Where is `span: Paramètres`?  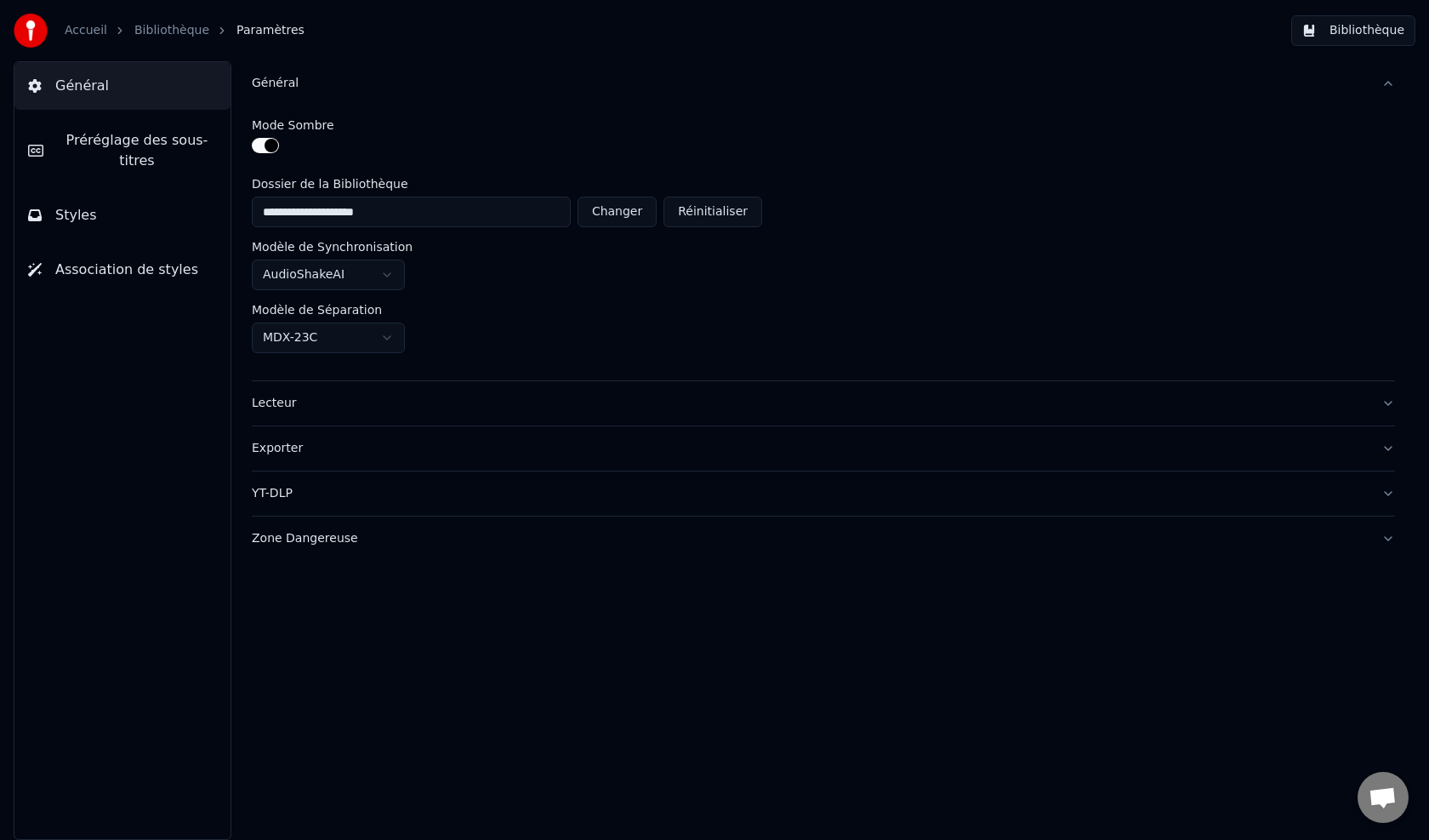
span: Paramètres is located at coordinates (271, 31).